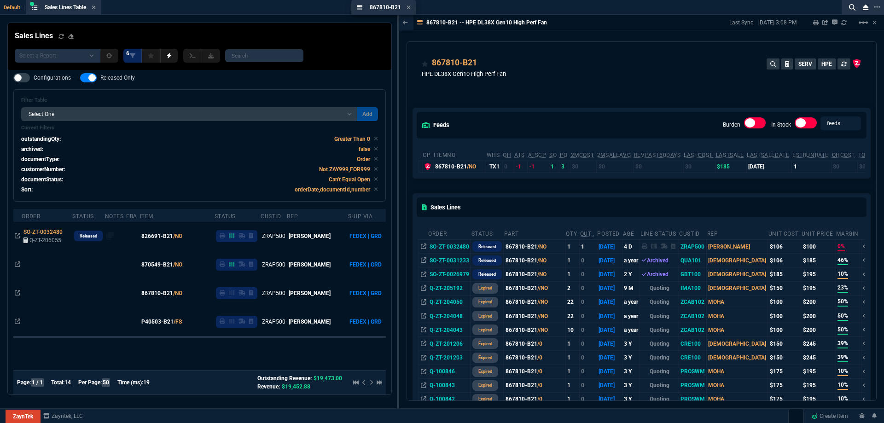  What do you see at coordinates (819, 247) in the screenshot?
I see `td: $100` at bounding box center [819, 247].